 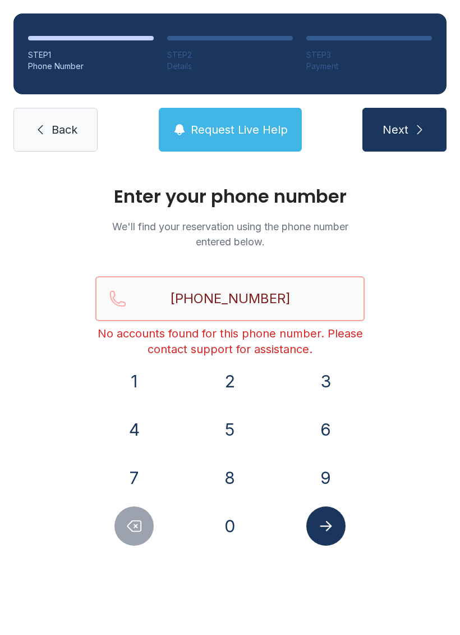 What do you see at coordinates (230, 341) in the screenshot?
I see `div: No accounts found for this phone number. Please contact support for assistance.` at bounding box center [230, 341].